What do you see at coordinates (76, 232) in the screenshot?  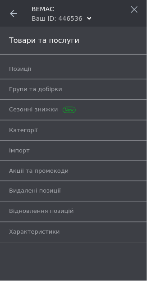 I see `a: Характеристики` at bounding box center [76, 232].